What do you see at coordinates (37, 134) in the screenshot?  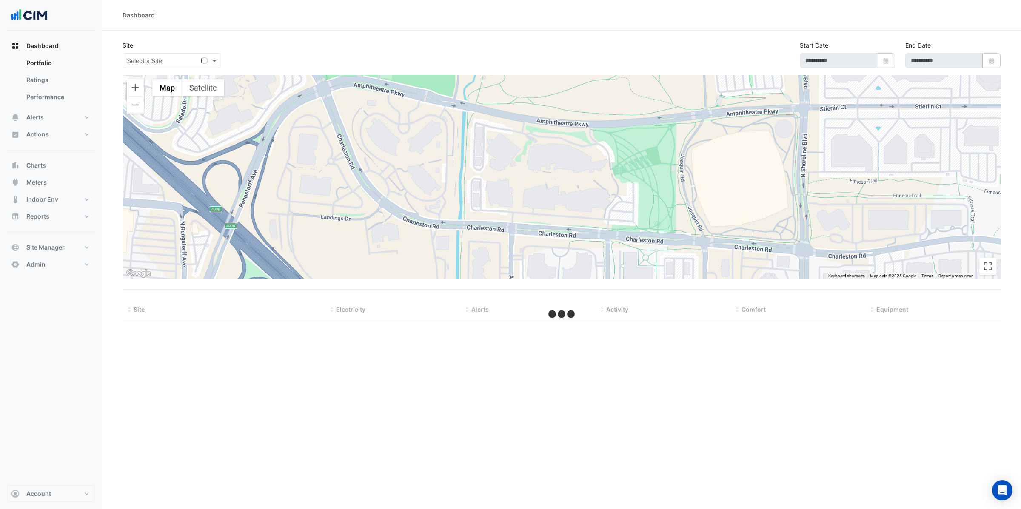 I see `span: Actions` at bounding box center [37, 134].